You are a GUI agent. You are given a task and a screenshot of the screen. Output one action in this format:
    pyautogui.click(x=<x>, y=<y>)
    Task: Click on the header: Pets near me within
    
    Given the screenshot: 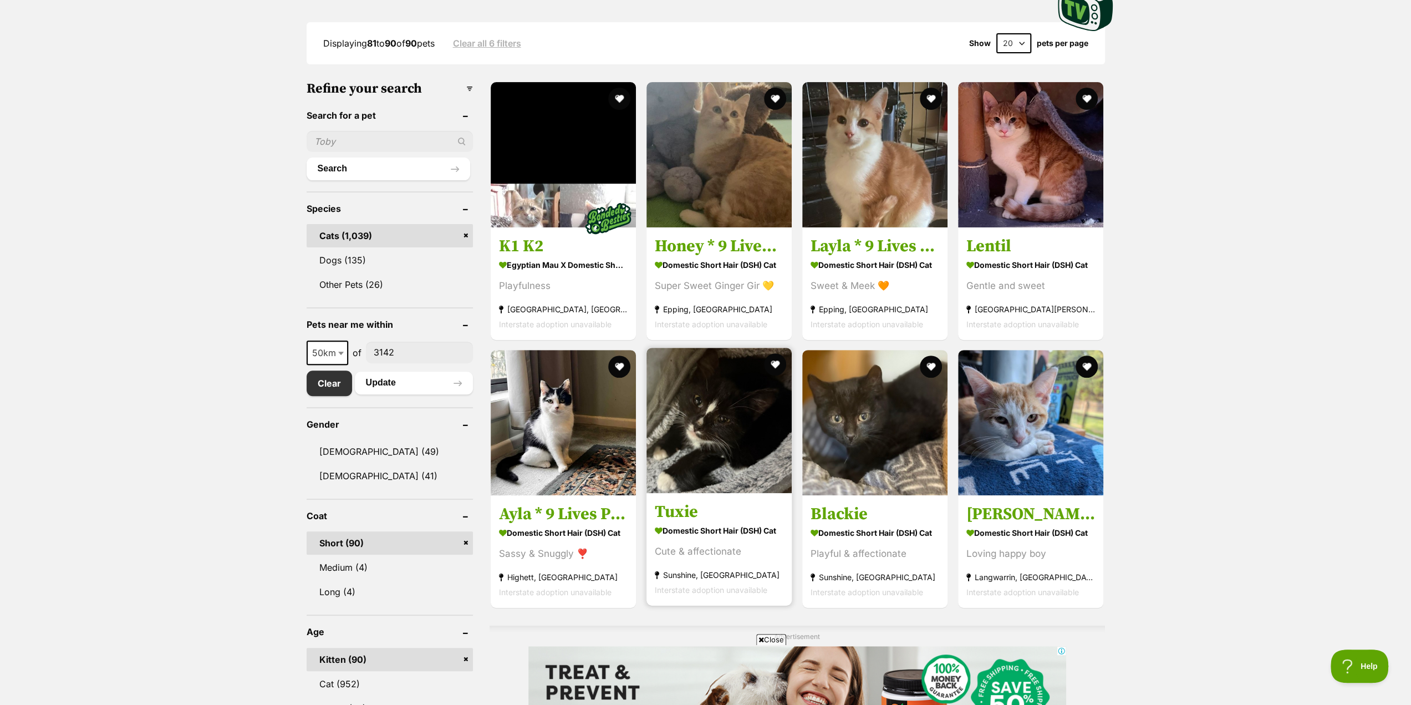 What is the action you would take?
    pyautogui.click(x=390, y=324)
    